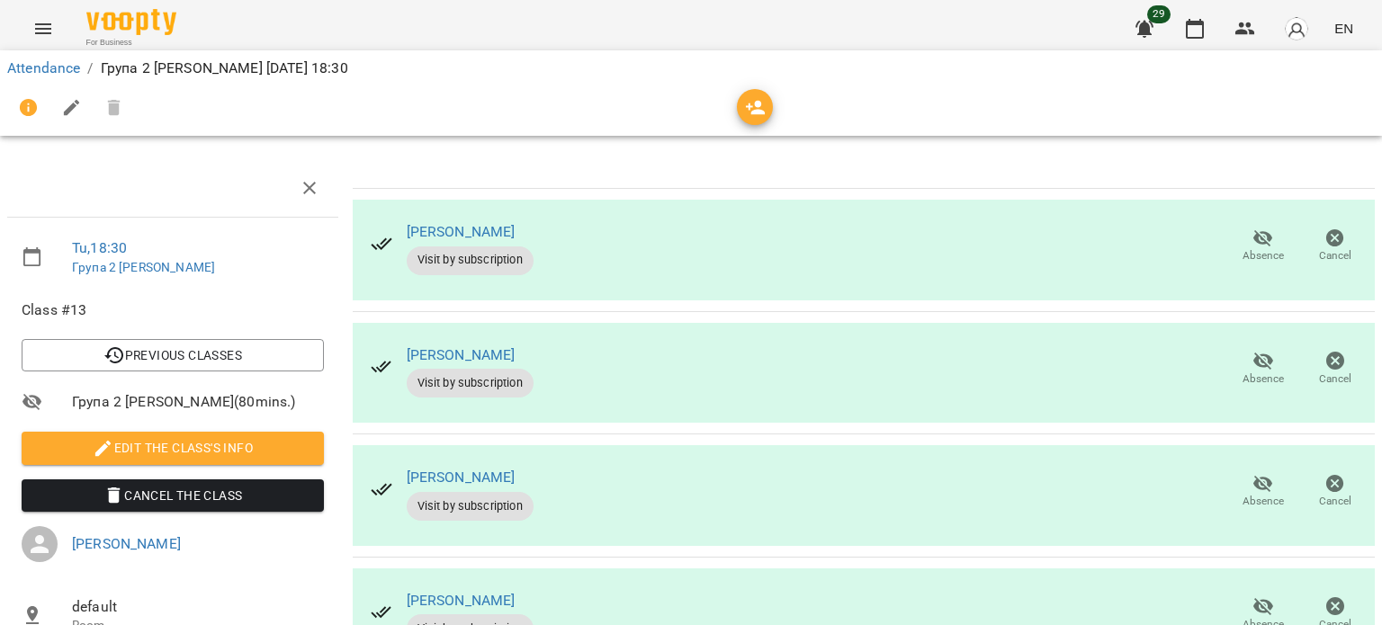 The image size is (1382, 625). I want to click on img: avatar_s.png, so click(1296, 29).